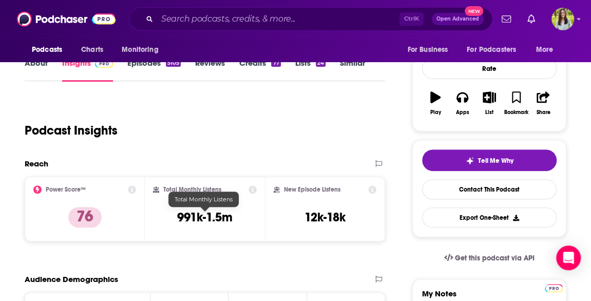  Describe the element at coordinates (92, 50) in the screenshot. I see `span: Charts` at that location.